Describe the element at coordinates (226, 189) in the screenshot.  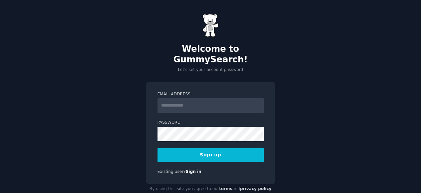
I see `a: terms` at that location.